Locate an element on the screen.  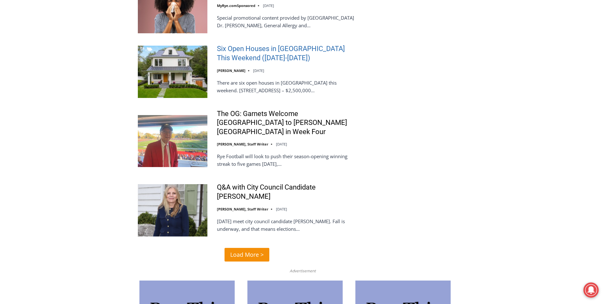
span: Load More > is located at coordinates (247, 255).